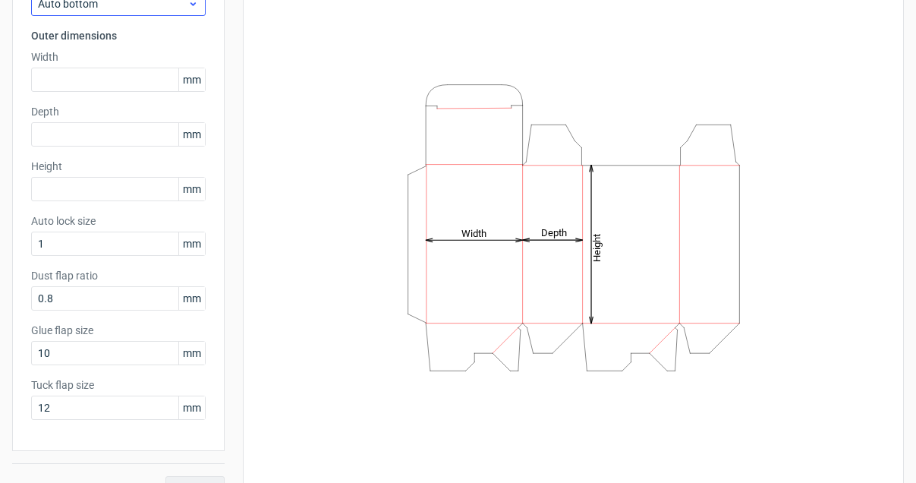  Describe the element at coordinates (596, 247) in the screenshot. I see `tspan: Height` at that location.